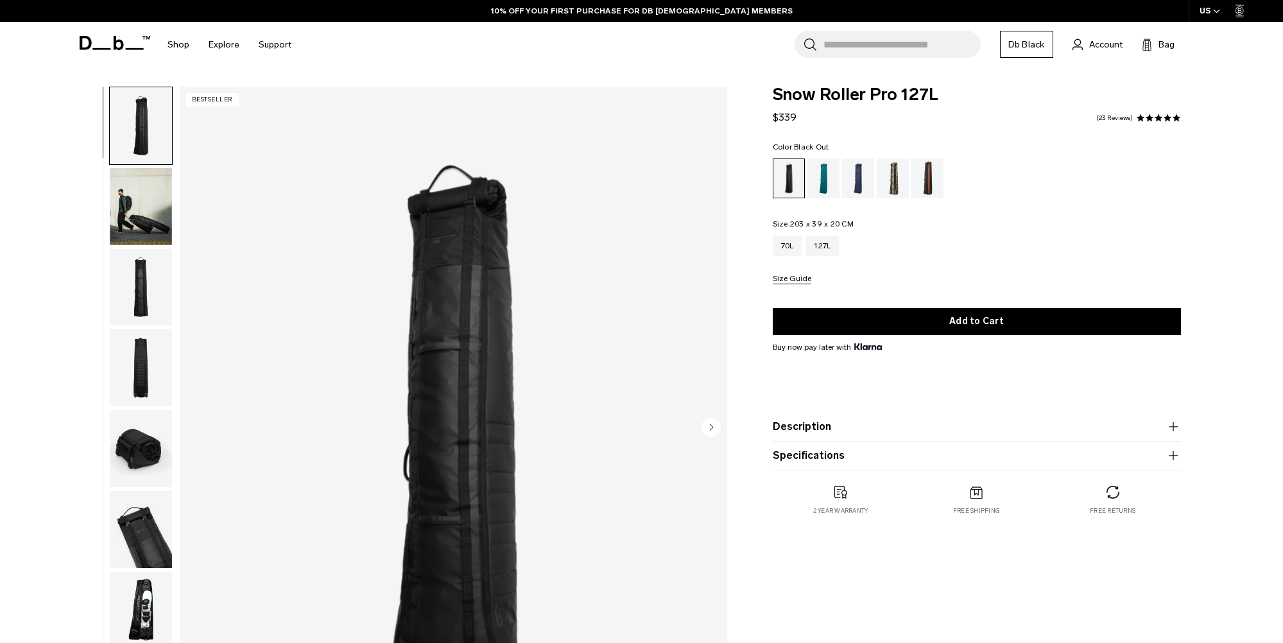 The height and width of the screenshot is (643, 1283). Describe the element at coordinates (822, 246) in the screenshot. I see `a: 127L` at that location.